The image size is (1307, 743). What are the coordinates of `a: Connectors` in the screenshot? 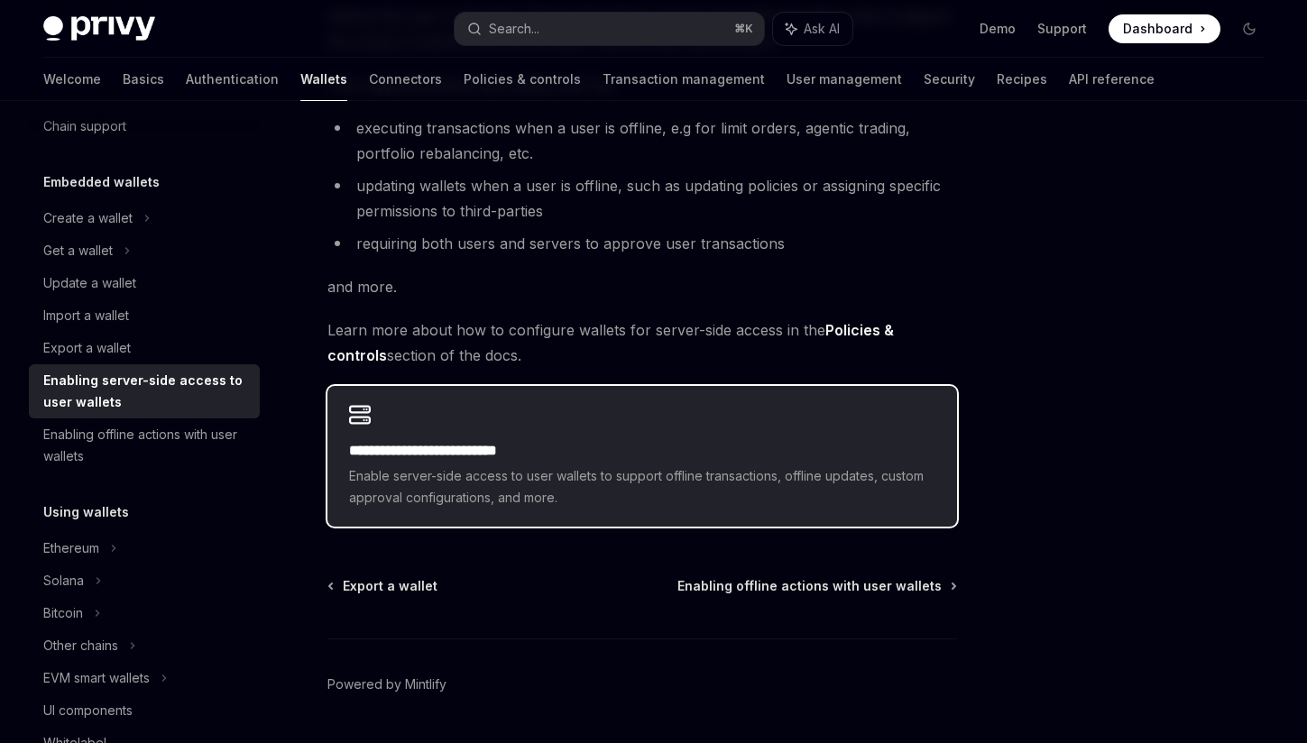 It's located at (405, 79).